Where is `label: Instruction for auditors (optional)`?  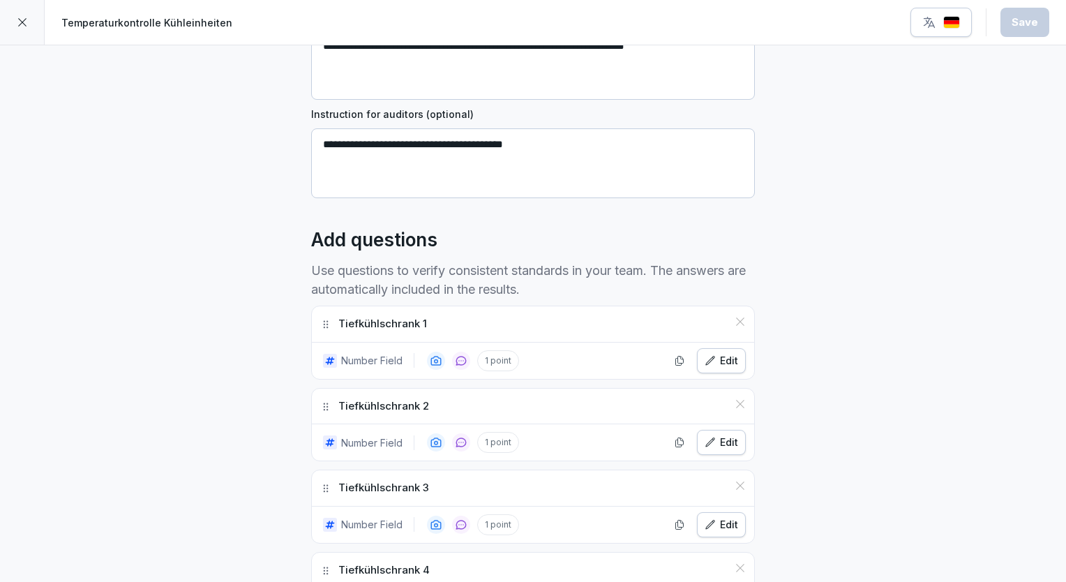
label: Instruction for auditors (optional) is located at coordinates (533, 114).